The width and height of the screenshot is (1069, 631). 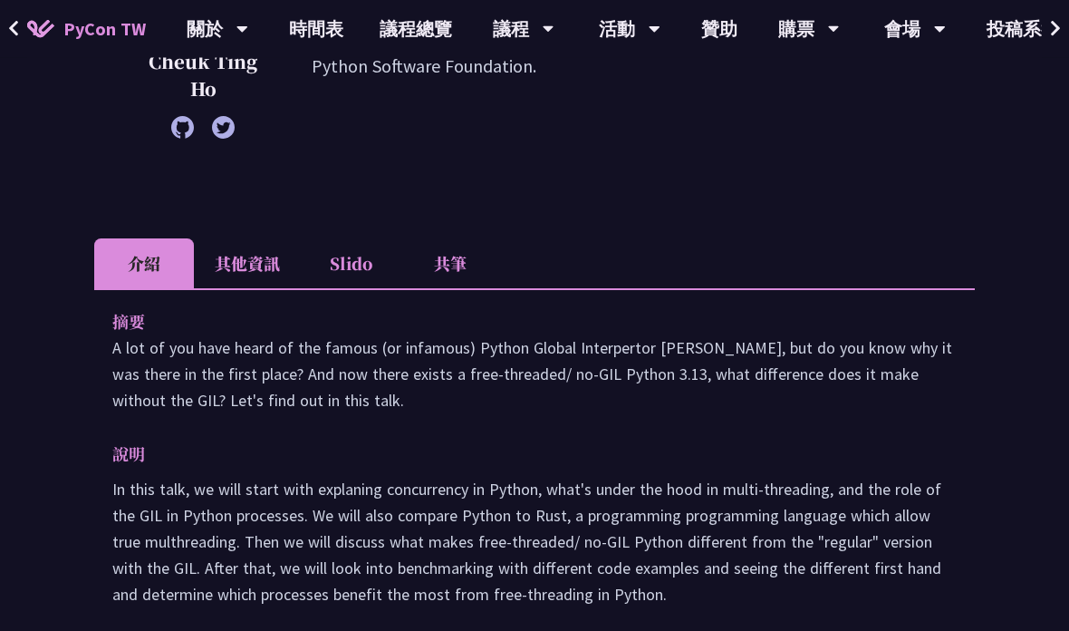 I want to click on p: 摘要, so click(x=516, y=322).